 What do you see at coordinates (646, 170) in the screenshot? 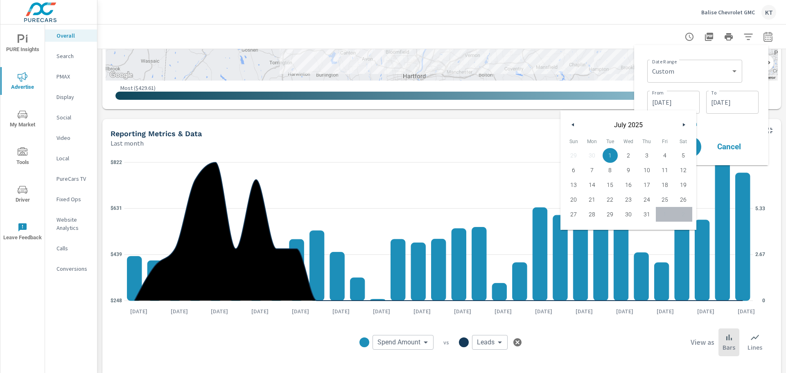
I see `button: 10` at bounding box center [646, 170].